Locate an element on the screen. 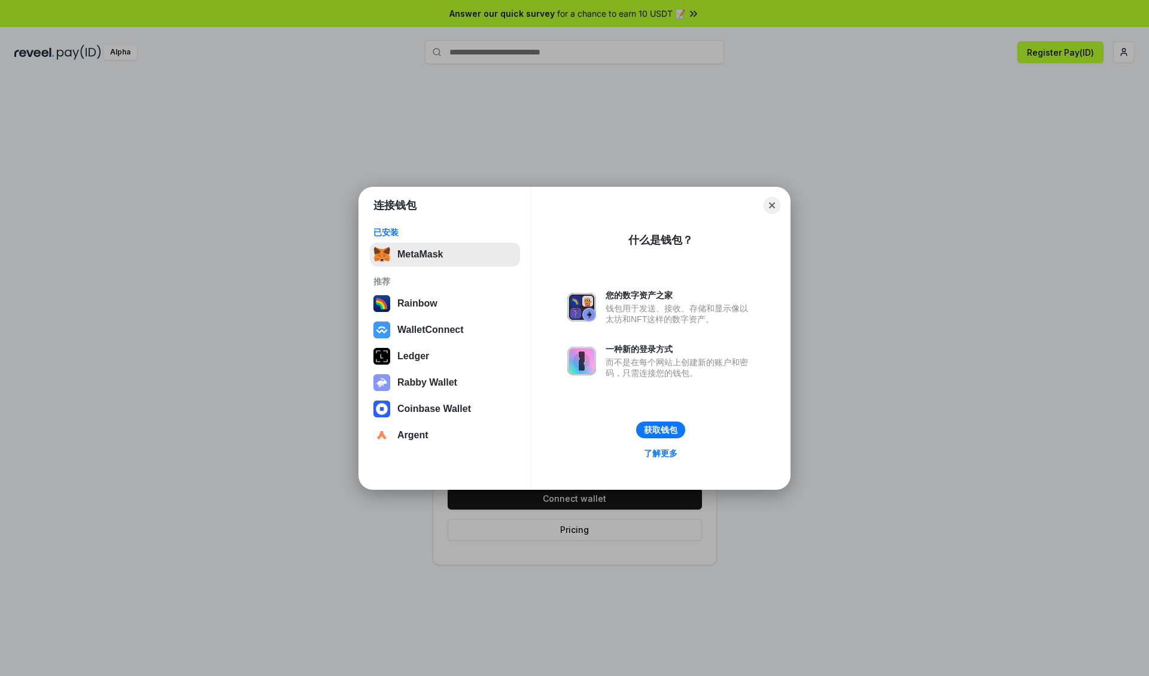 Image resolution: width=1149 pixels, height=676 pixels. div: 您的数字资产之家 is located at coordinates (680, 295).